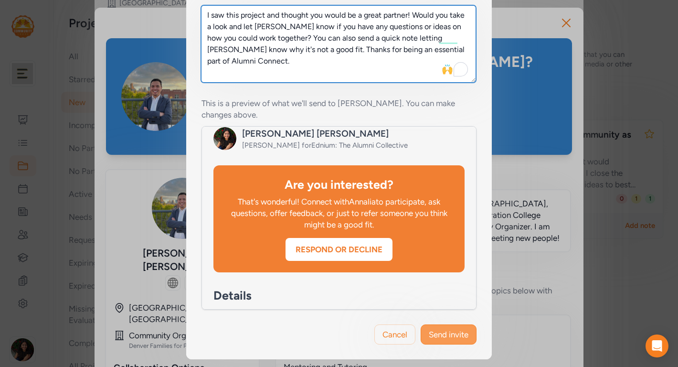  Describe the element at coordinates (339, 44) in the screenshot. I see `textarea: To enrich screen reader interactions, please activate Accessibility in Grammarly extension settings` at that location.